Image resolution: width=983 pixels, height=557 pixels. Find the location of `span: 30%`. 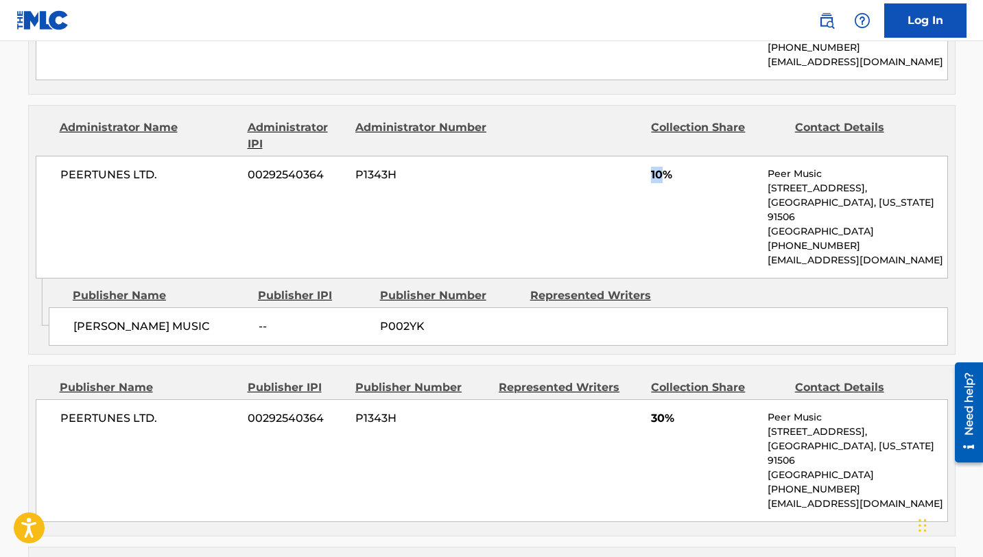

span: 30% is located at coordinates (704, 419).